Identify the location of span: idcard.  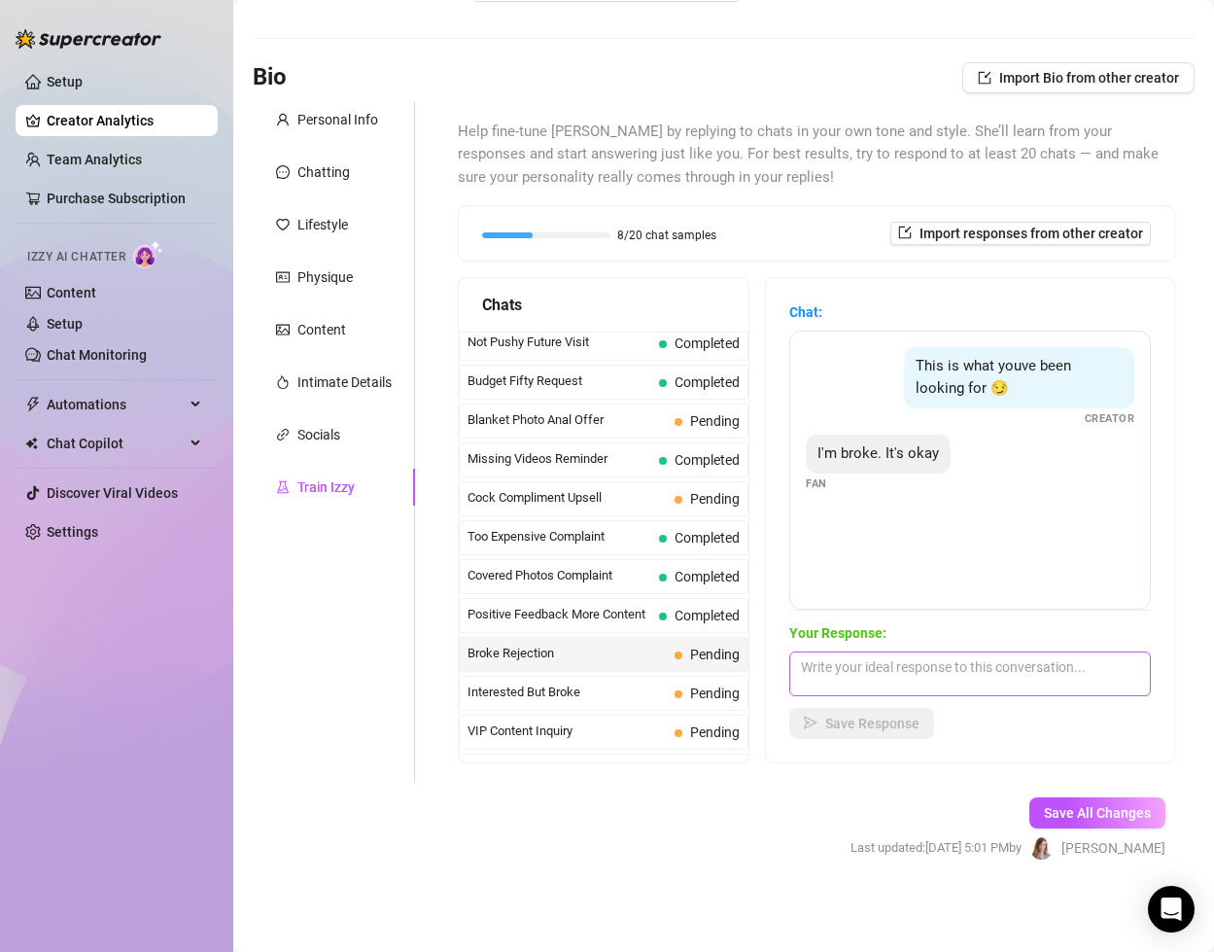
(283, 277).